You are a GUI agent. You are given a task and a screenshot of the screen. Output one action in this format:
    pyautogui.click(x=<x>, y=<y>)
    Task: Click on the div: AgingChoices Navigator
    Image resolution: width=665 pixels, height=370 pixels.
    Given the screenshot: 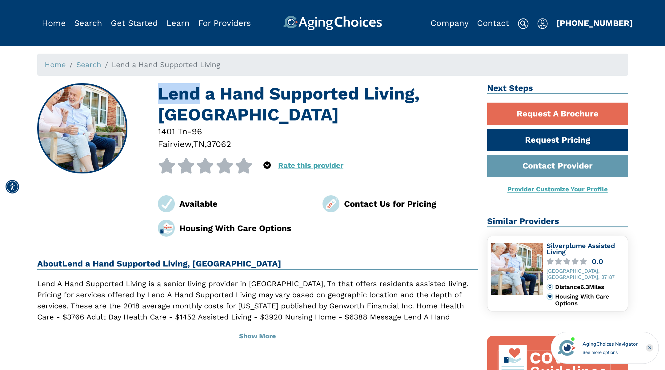 What is the action you would take?
    pyautogui.click(x=610, y=344)
    